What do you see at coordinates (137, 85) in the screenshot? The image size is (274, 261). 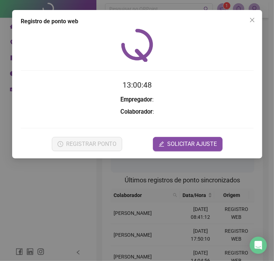 I see `time: 13:00:48` at bounding box center [137, 85].